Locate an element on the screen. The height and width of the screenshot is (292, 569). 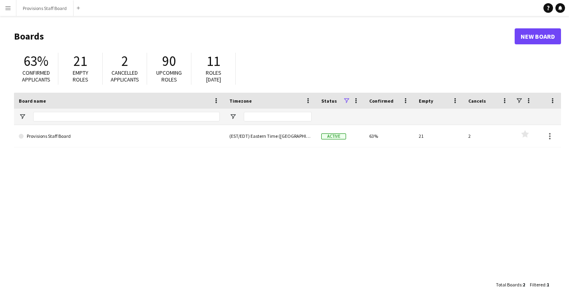
span: 11 is located at coordinates (213, 61).